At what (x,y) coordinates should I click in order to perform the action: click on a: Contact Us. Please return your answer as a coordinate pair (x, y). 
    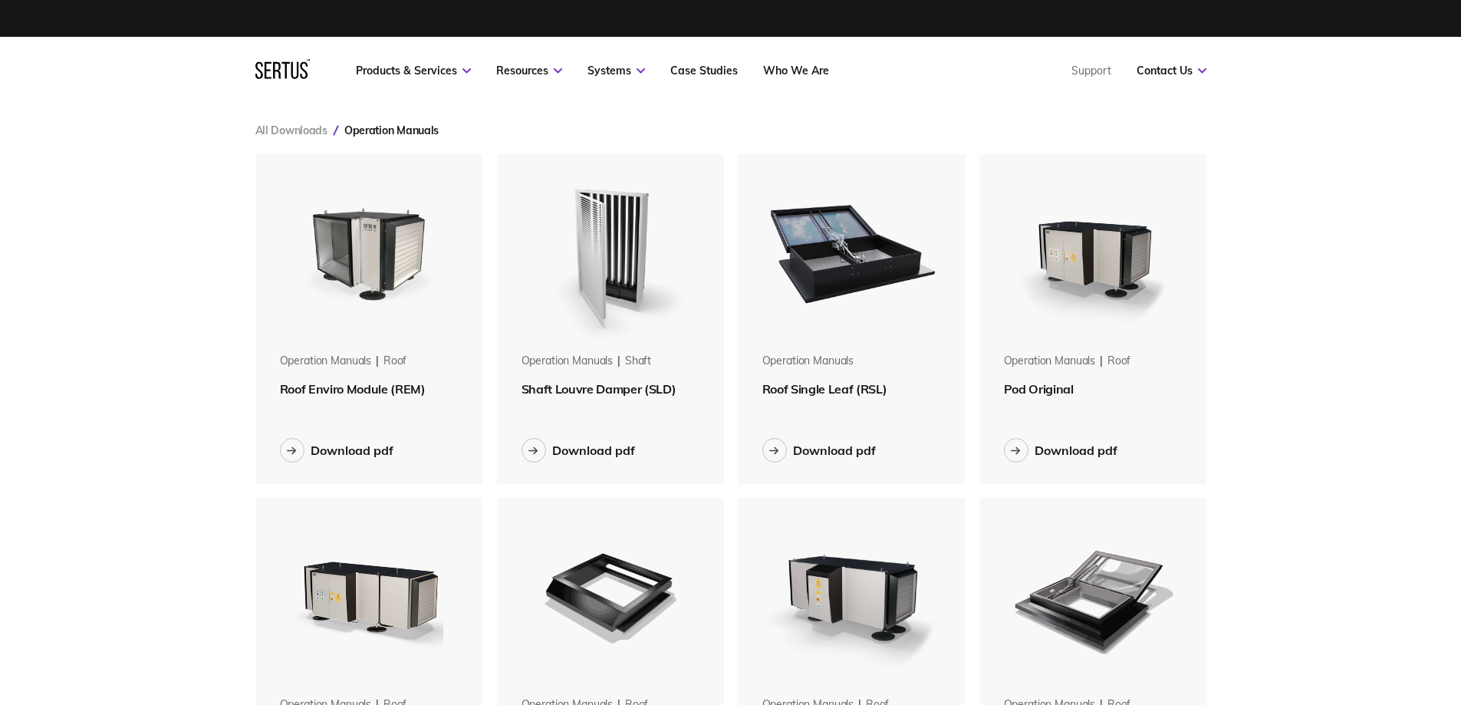
    Looking at the image, I should click on (1171, 71).